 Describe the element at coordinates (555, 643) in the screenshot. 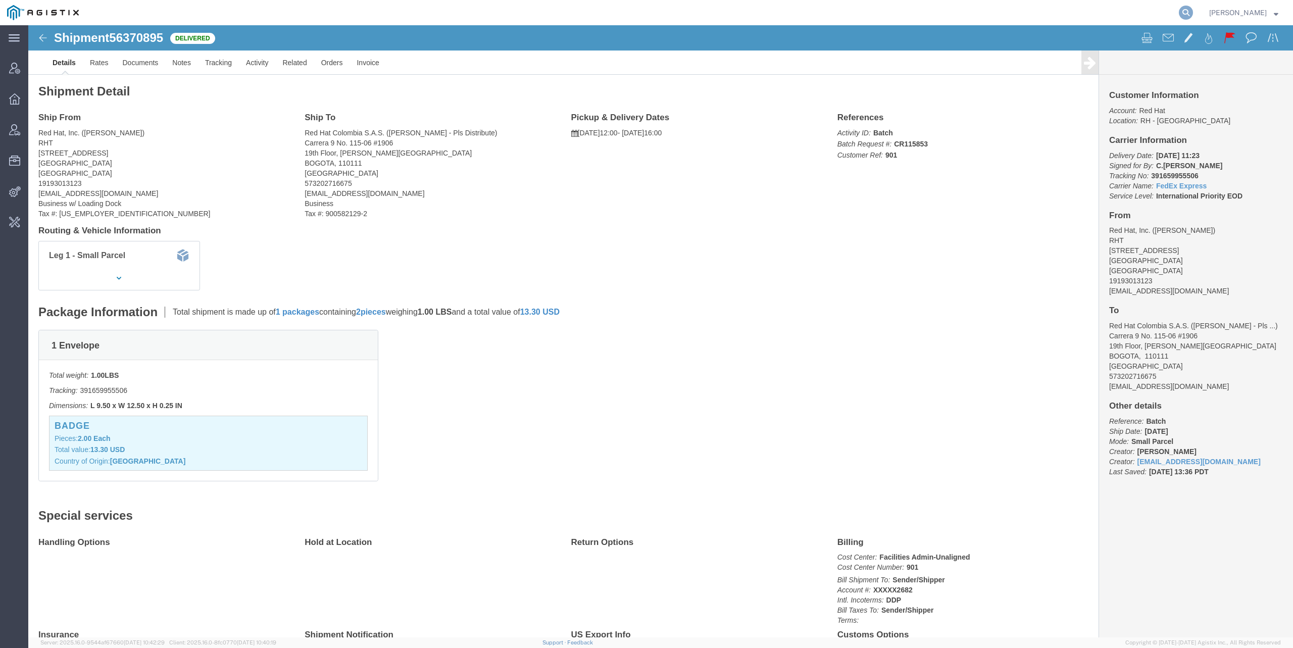

I see `a: Support` at that location.